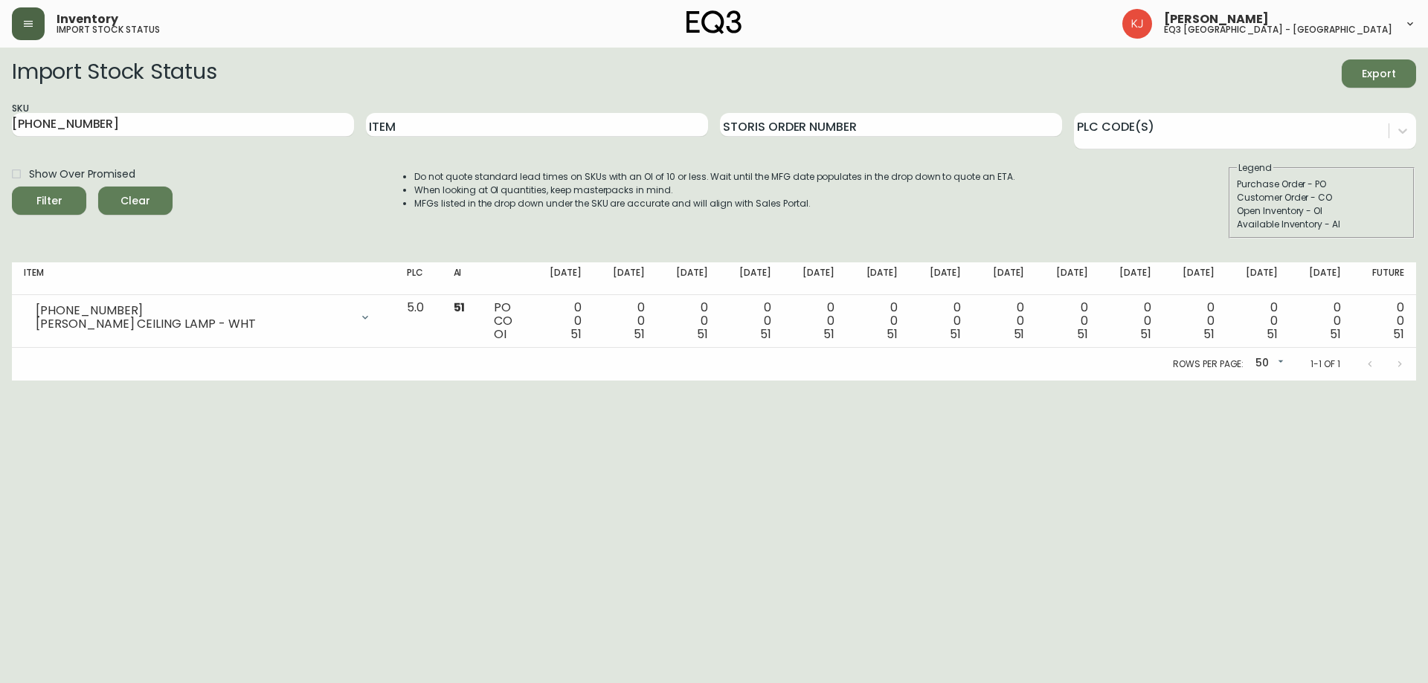 This screenshot has height=683, width=1428. What do you see at coordinates (87, 19) in the screenshot?
I see `span: Inventory` at bounding box center [87, 19].